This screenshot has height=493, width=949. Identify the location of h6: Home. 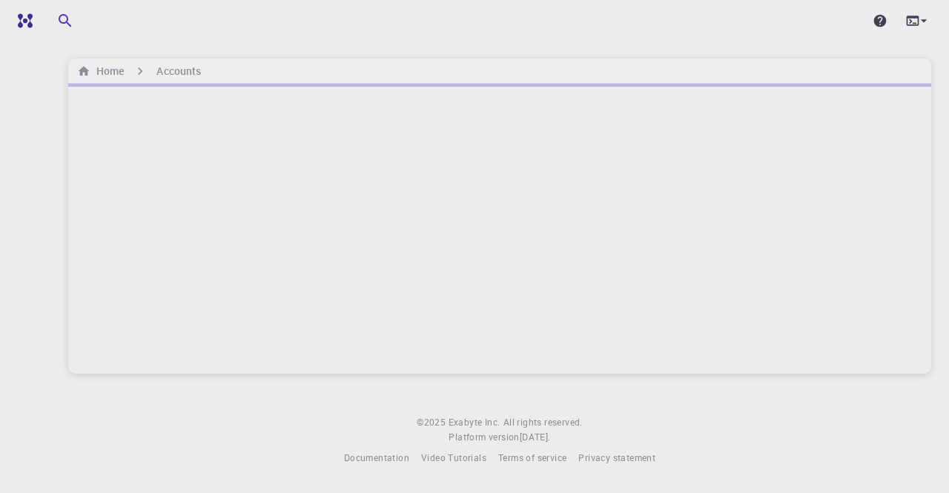
(107, 71).